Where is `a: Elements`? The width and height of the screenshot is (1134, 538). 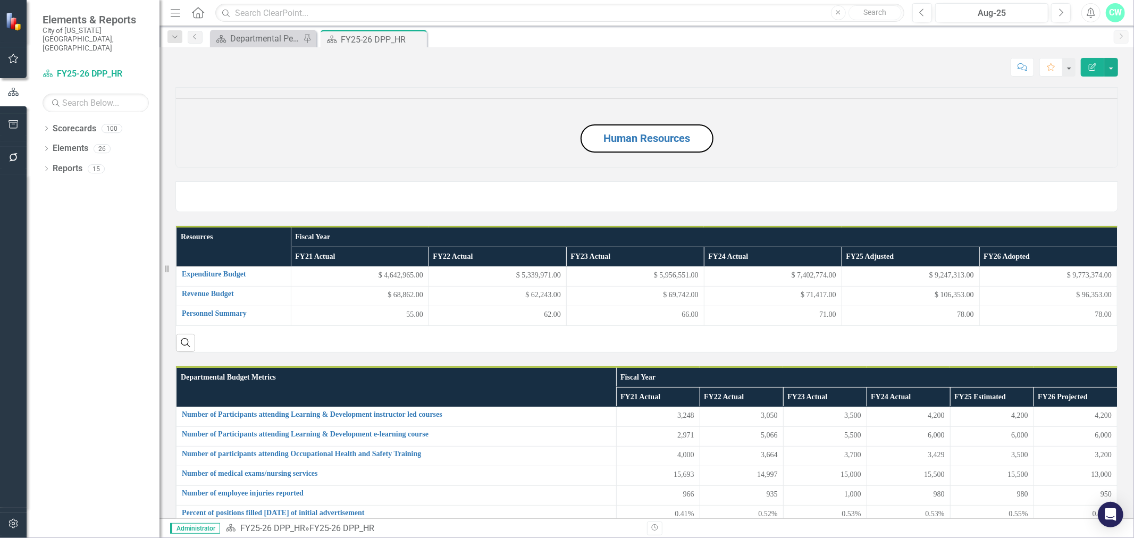
a: Elements is located at coordinates (70, 148).